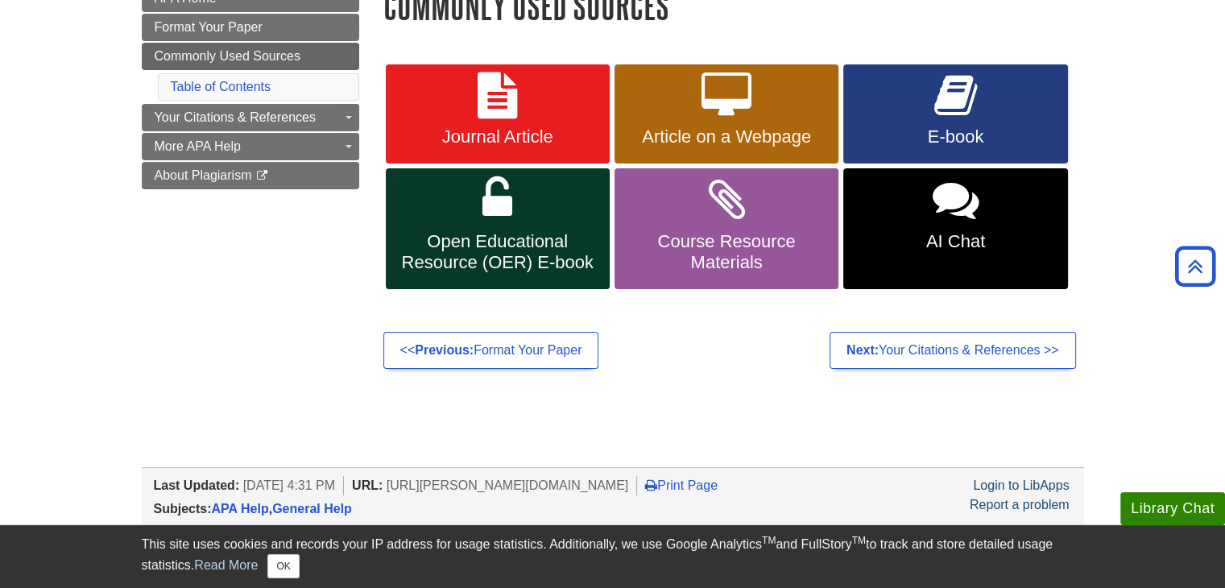  What do you see at coordinates (681, 485) in the screenshot?
I see `a: Print Page` at bounding box center [681, 485].